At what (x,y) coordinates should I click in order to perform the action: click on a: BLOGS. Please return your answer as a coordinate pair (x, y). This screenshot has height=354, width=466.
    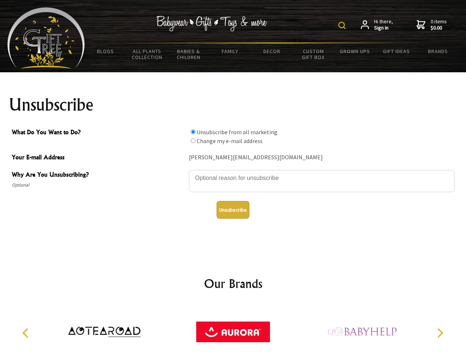
    Looking at the image, I should click on (106, 51).